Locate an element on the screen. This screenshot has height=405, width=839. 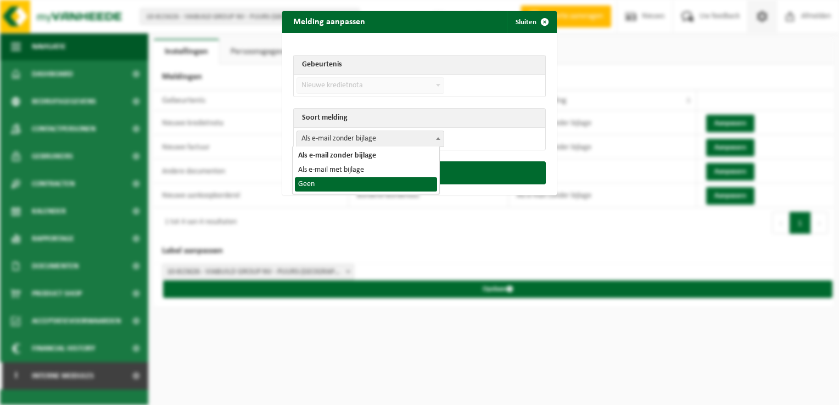
h2: Melding aanpassen is located at coordinates (329, 21).